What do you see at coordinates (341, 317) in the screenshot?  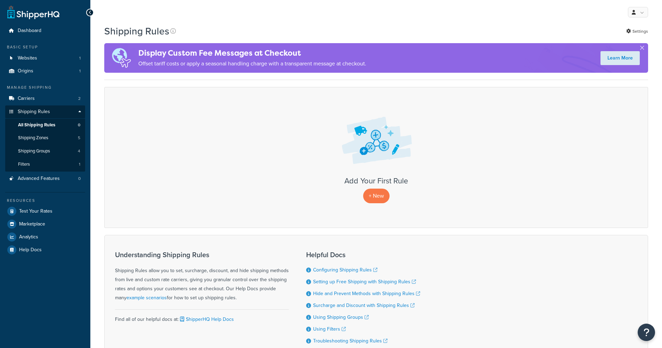 I see `a: Using Shipping Groups` at bounding box center [341, 317].